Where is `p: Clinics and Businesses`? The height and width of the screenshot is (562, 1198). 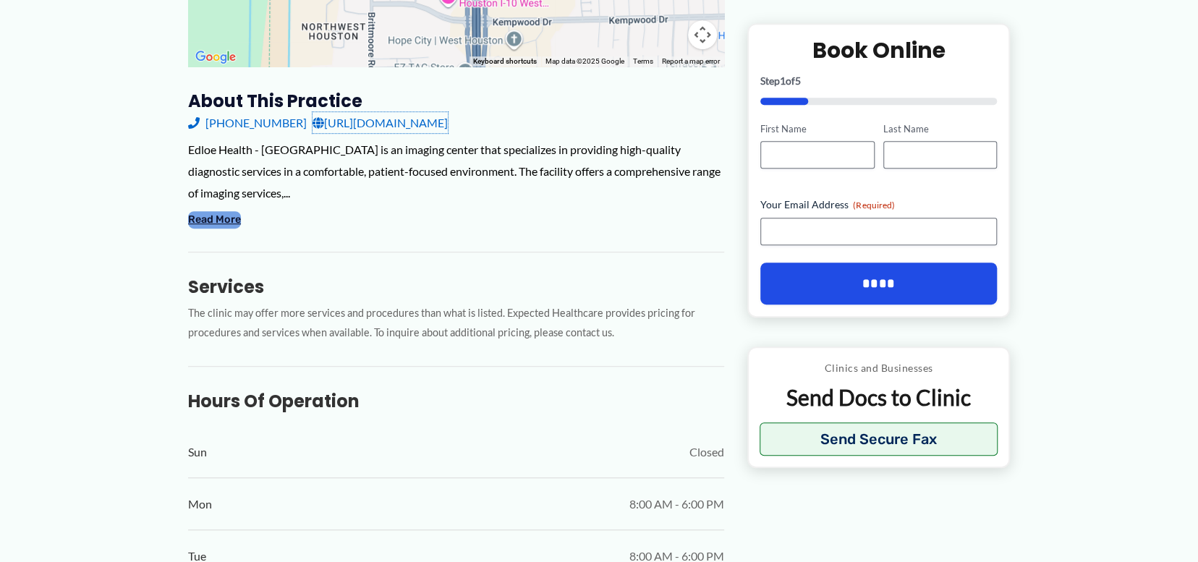 p: Clinics and Businesses is located at coordinates (878, 369).